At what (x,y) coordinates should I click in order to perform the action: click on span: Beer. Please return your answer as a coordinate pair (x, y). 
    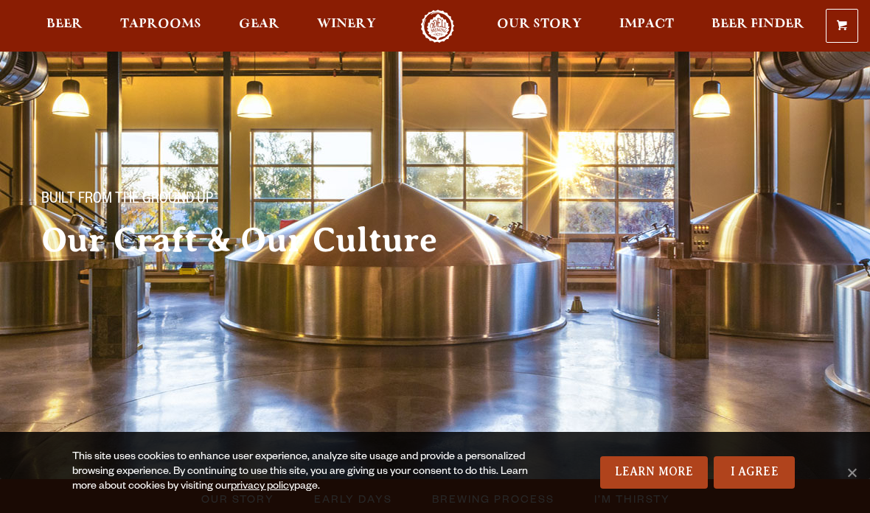
    Looking at the image, I should click on (64, 24).